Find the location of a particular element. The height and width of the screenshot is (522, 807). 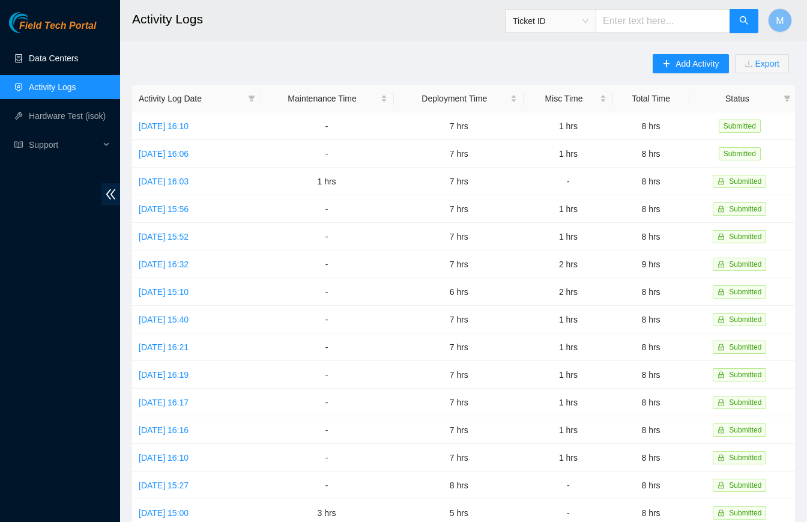

span: Support is located at coordinates (64, 145).